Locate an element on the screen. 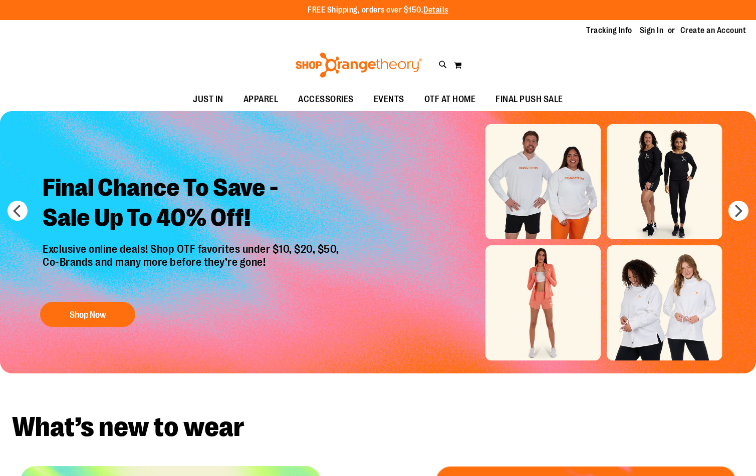 The width and height of the screenshot is (756, 476). a: Tracking Info is located at coordinates (609, 31).